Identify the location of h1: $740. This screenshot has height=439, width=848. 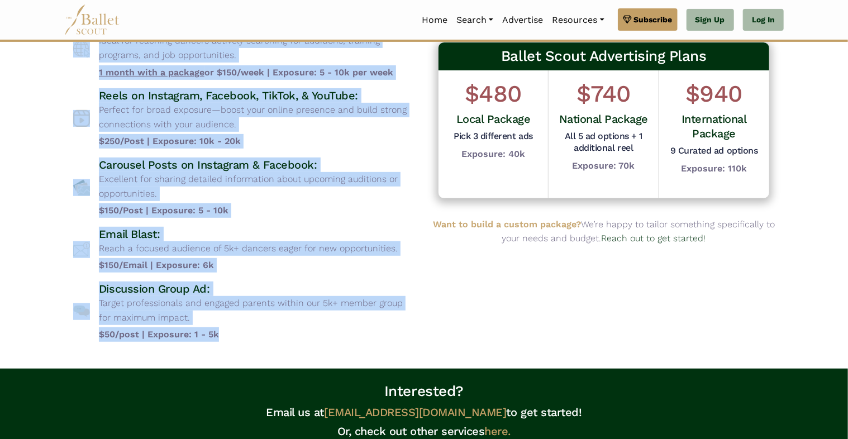
(603, 94).